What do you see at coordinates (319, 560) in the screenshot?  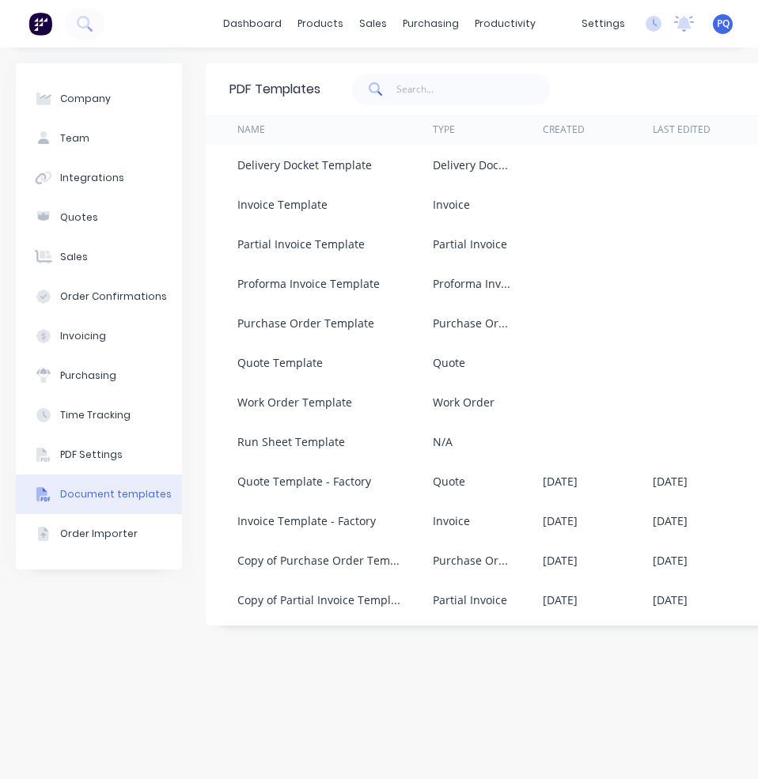 I see `div: Copy of Purchase Order Template` at bounding box center [319, 560].